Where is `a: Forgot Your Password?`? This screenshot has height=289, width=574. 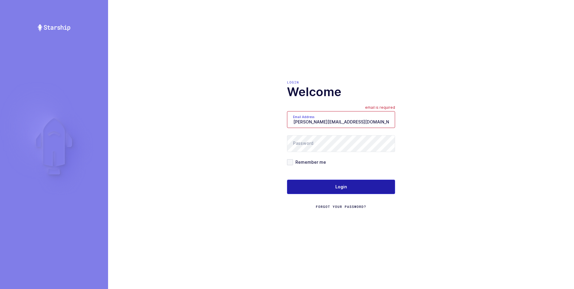 a: Forgot Your Password? is located at coordinates (341, 207).